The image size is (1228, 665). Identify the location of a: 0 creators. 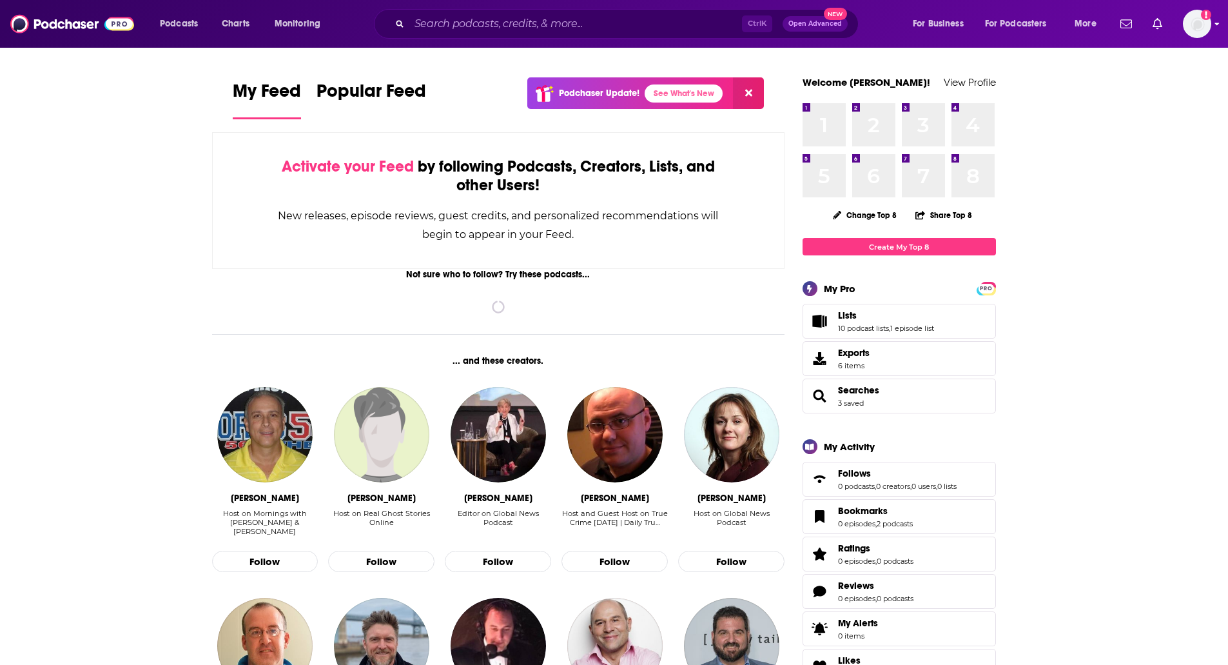
(893, 486).